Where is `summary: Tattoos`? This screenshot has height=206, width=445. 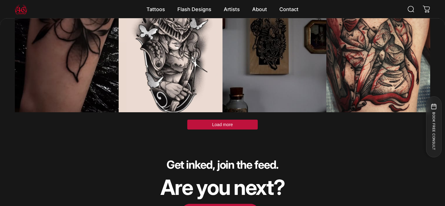
summary: Tattoos is located at coordinates (156, 9).